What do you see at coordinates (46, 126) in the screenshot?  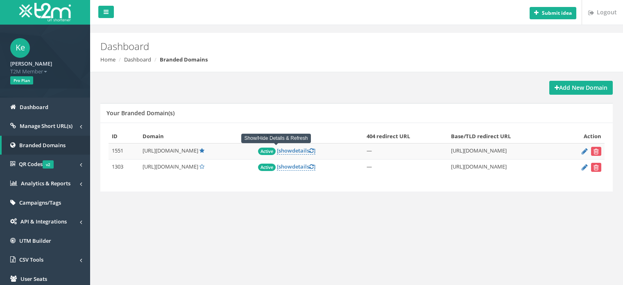 I see `span: Manage Short URL(s)` at bounding box center [46, 126].